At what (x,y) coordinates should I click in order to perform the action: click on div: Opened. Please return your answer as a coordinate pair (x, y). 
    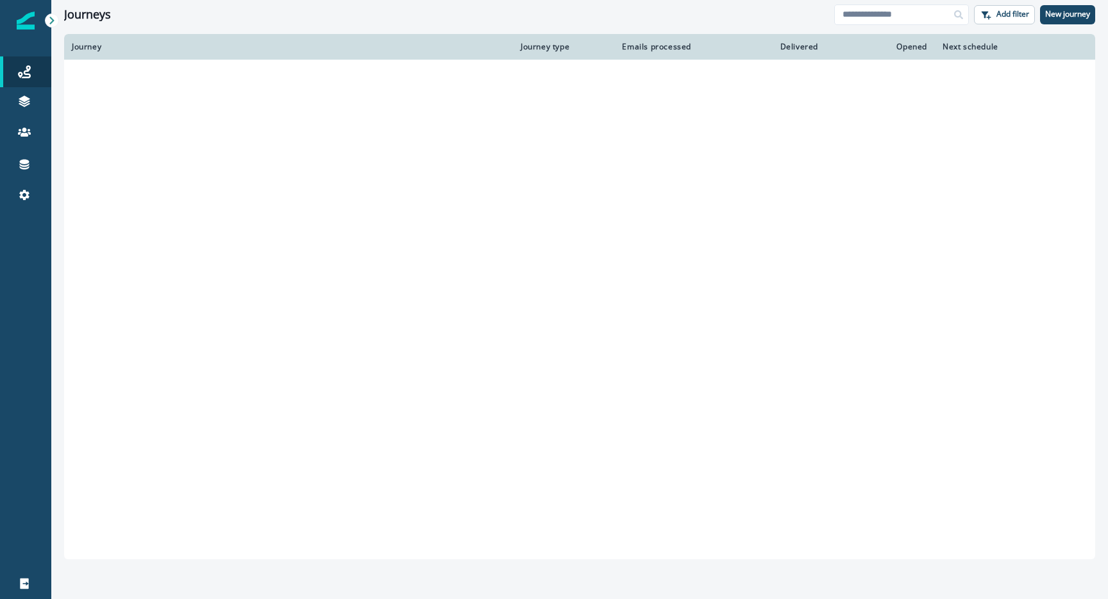
    Looking at the image, I should click on (880, 47).